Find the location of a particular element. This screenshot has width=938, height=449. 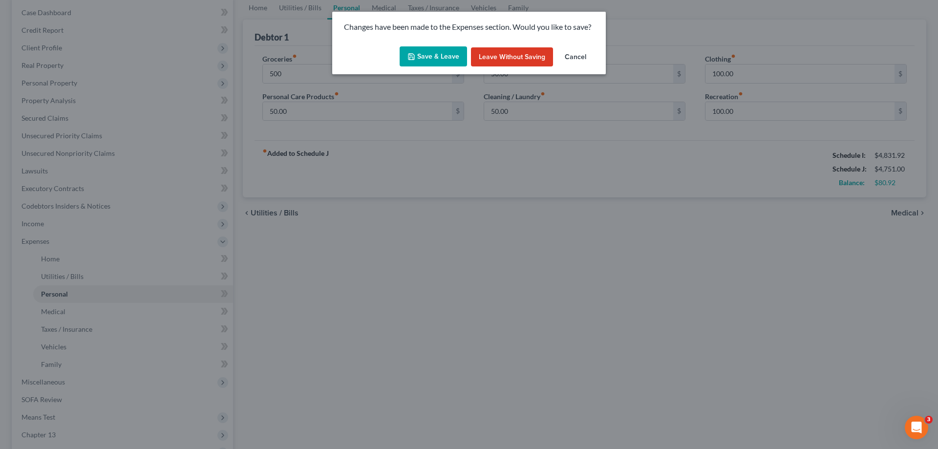

span: 3 is located at coordinates (929, 420).